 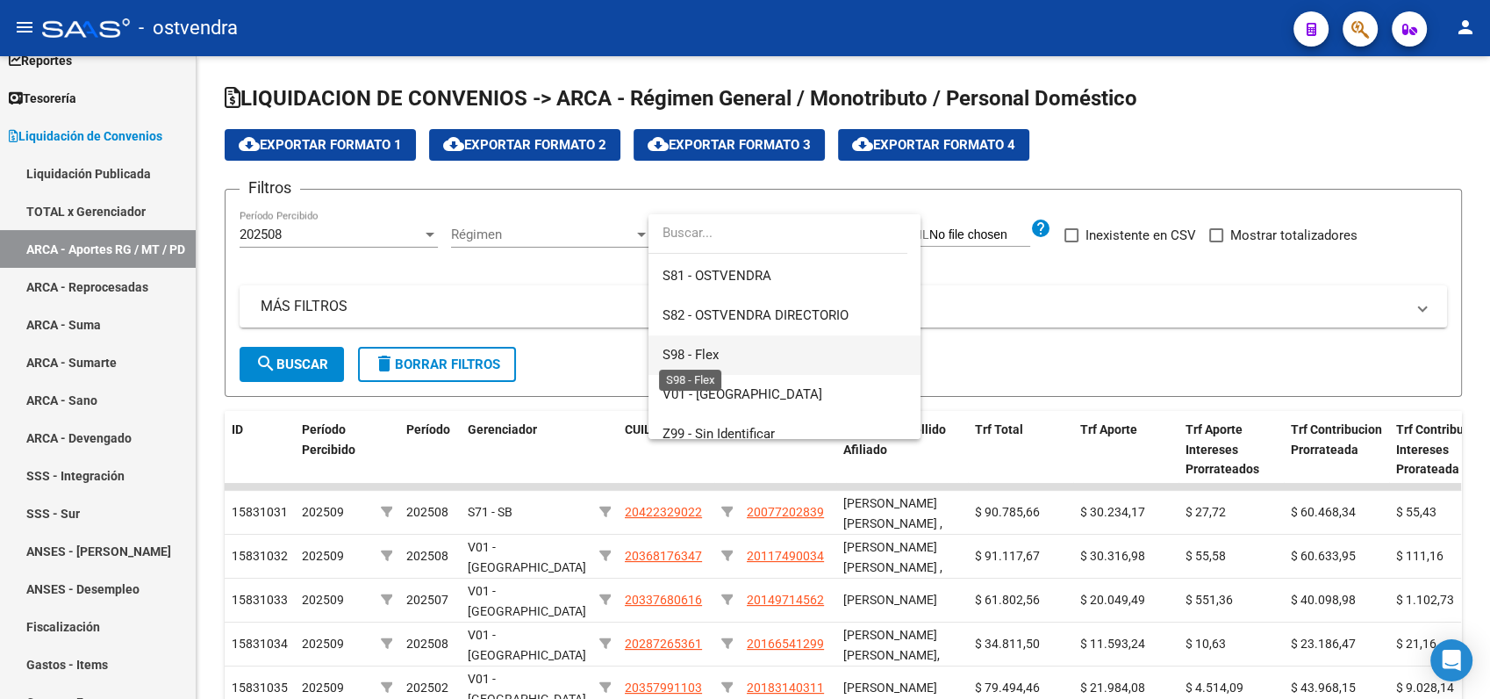 I want to click on span: S98 - Flex, so click(x=691, y=355).